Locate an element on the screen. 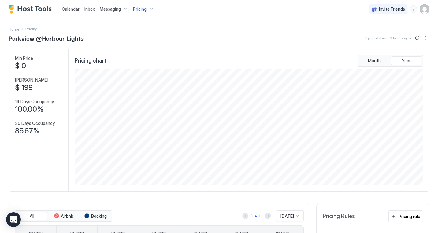  a: Home is located at coordinates (14, 29).